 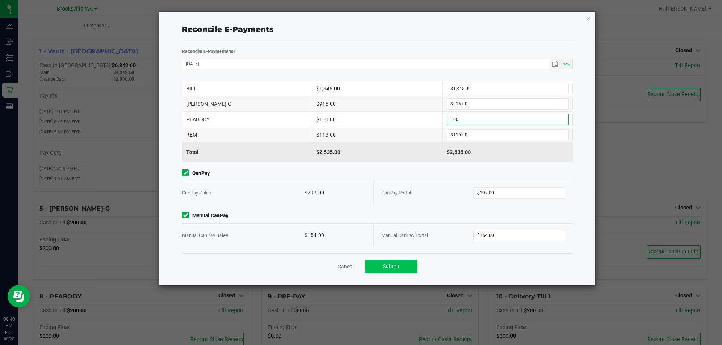 What do you see at coordinates (405, 235) in the screenshot?
I see `span: Manual CanPay Portal` at bounding box center [405, 235].